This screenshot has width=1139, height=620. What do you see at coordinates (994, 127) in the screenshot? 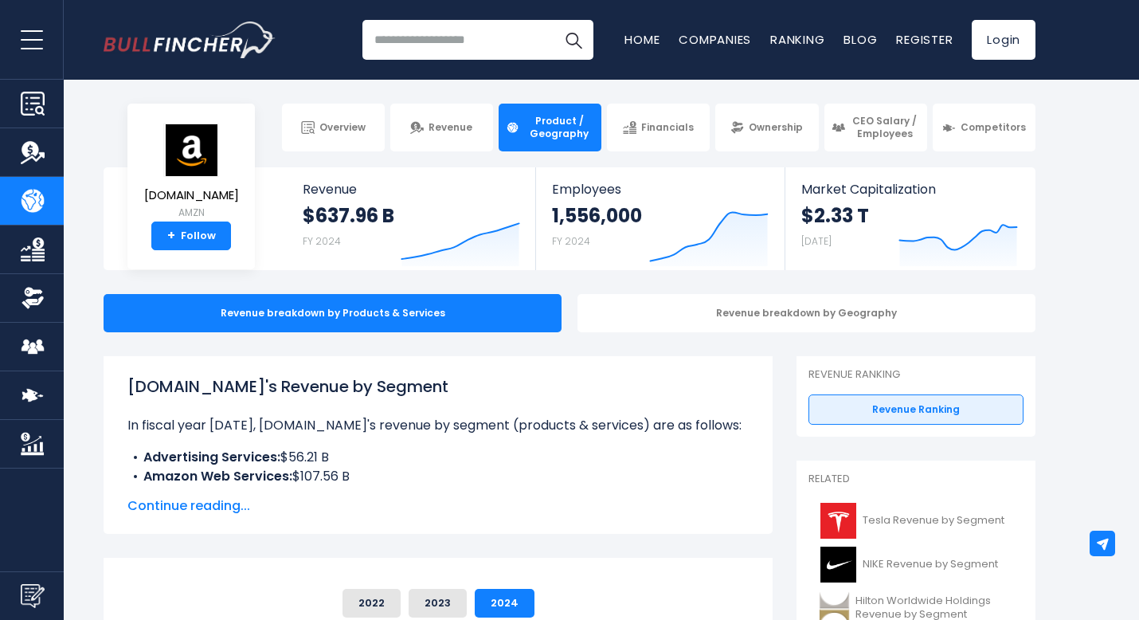
I see `span: Competitors` at bounding box center [994, 127].